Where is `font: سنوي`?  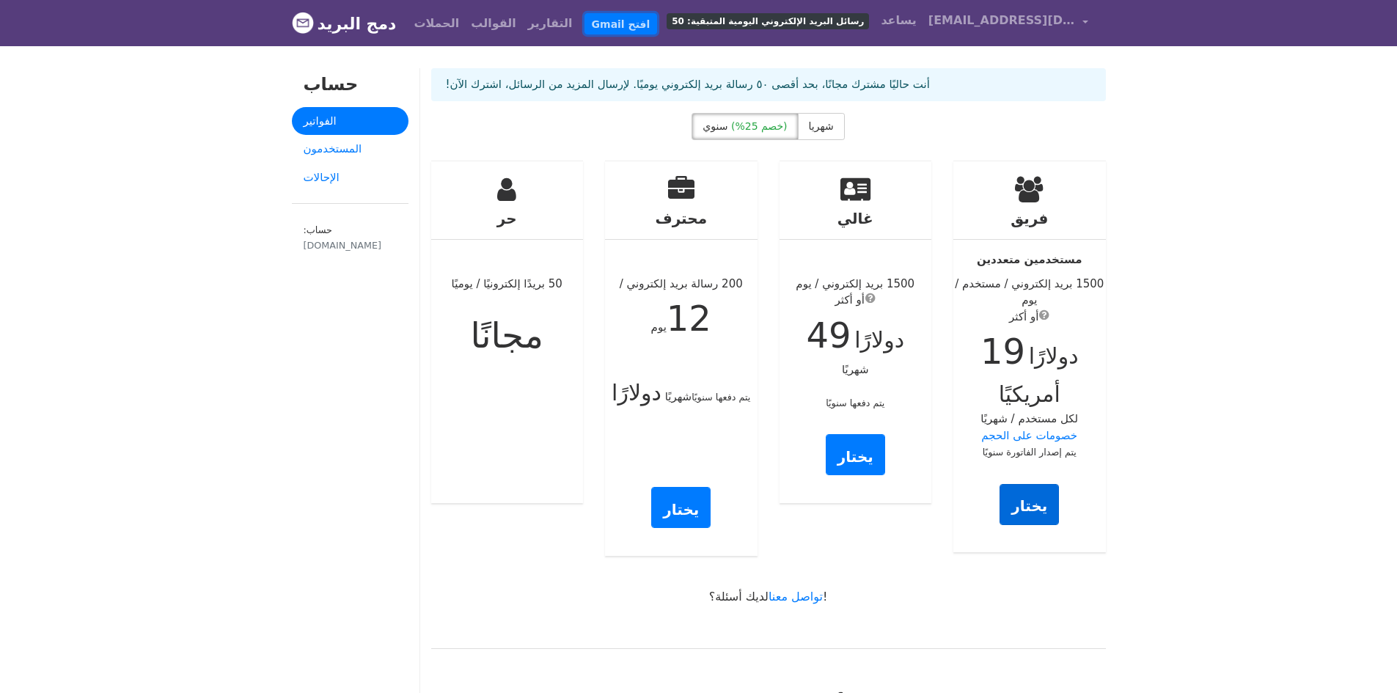
font: سنوي is located at coordinates (715, 126).